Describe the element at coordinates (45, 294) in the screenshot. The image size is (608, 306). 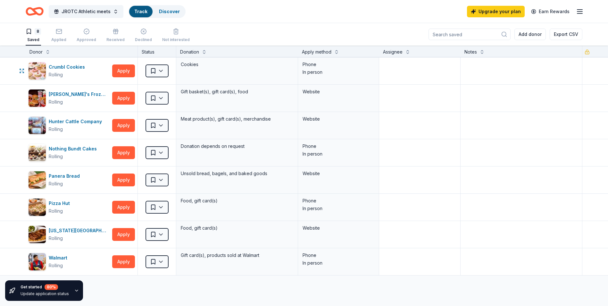
I see `div: Update application status` at that location.